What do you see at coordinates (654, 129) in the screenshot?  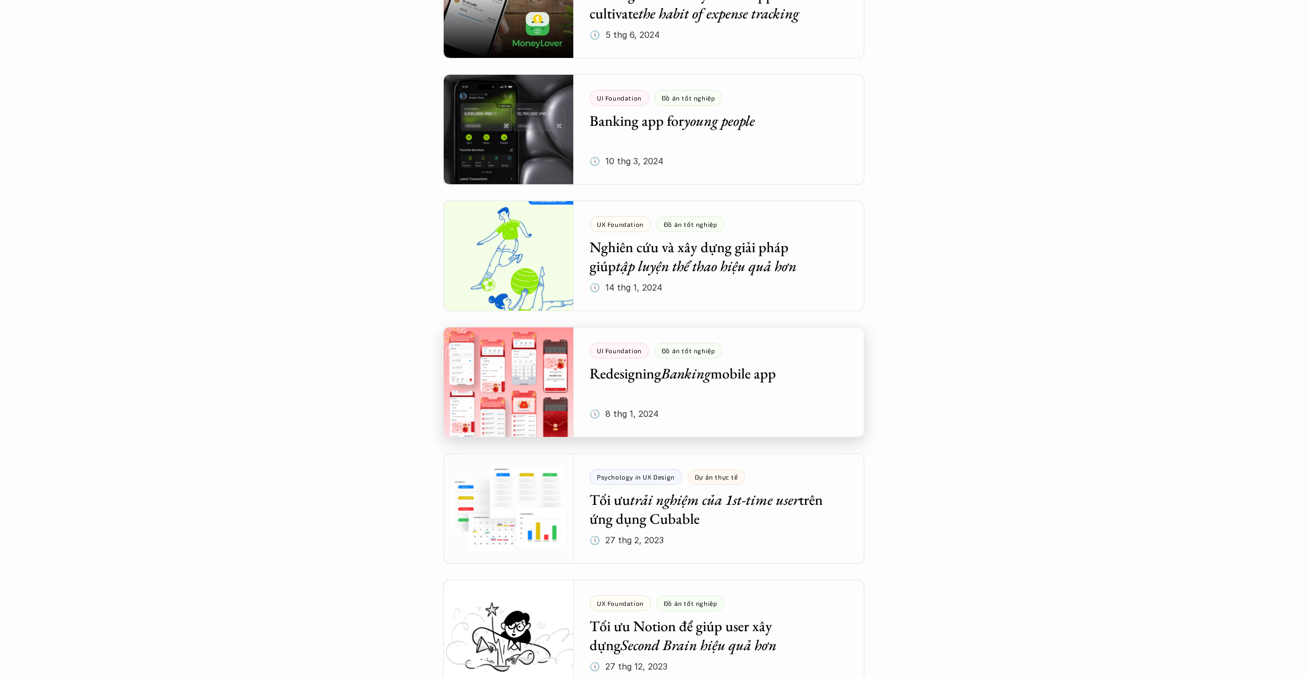 I see `a: UI FoundationĐồ án tốt nghiệpBanking app foryoung people🕔 10 thg 3, 2024` at bounding box center [654, 129].